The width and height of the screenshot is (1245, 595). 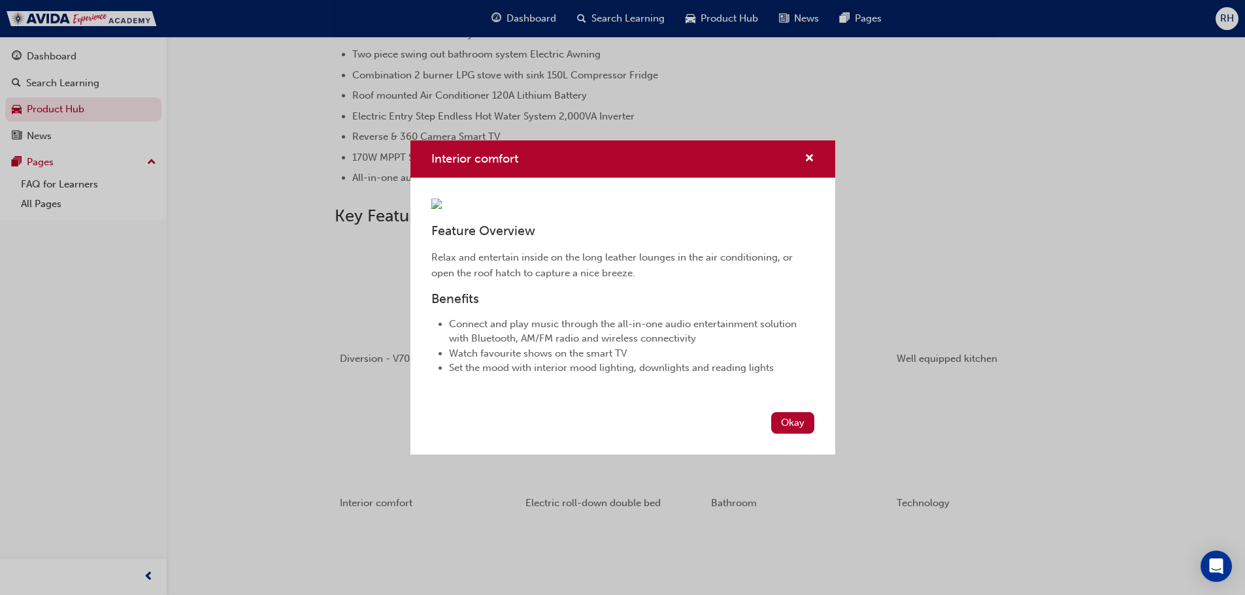 What do you see at coordinates (474, 159) in the screenshot?
I see `span: Interior comfort` at bounding box center [474, 159].